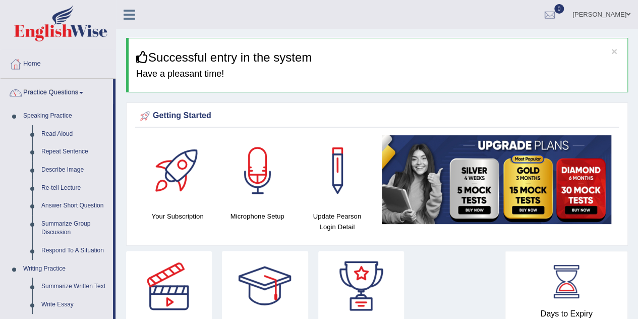  I want to click on h4: Update Pearson Login Detail, so click(337, 221).